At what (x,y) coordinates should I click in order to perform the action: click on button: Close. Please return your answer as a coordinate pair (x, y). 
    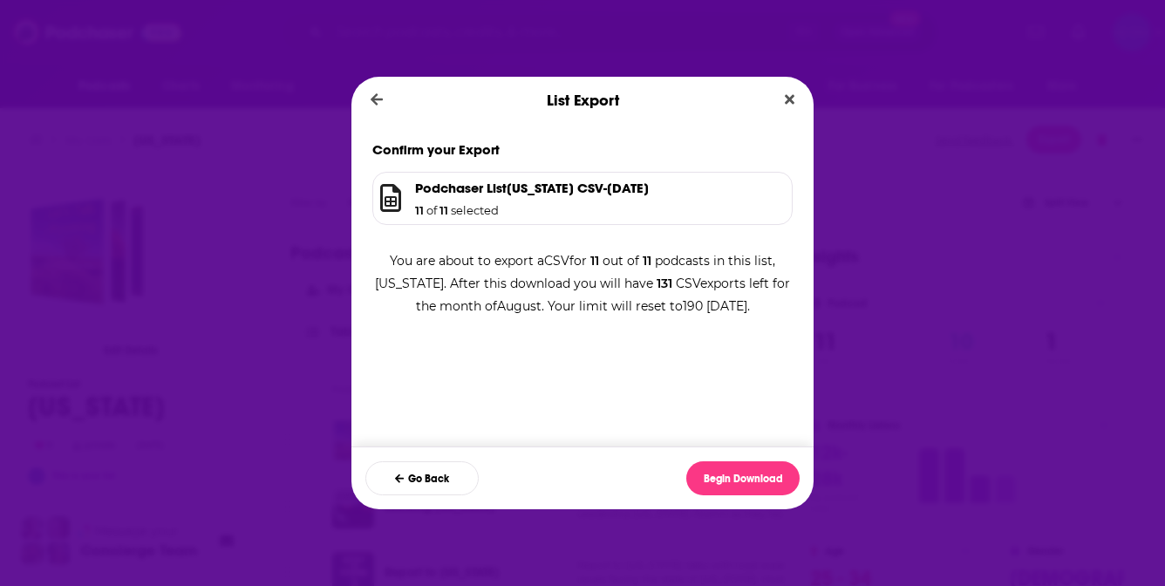
    Looking at the image, I should click on (789, 99).